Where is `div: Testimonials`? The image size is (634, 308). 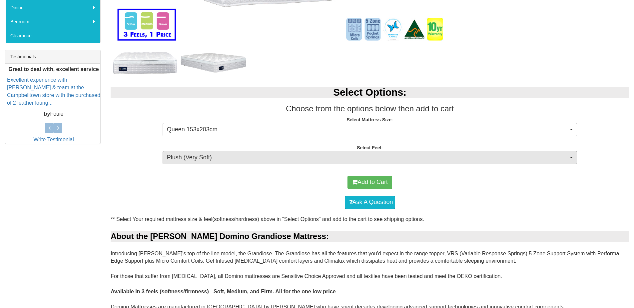
div: Testimonials is located at coordinates (53, 57).